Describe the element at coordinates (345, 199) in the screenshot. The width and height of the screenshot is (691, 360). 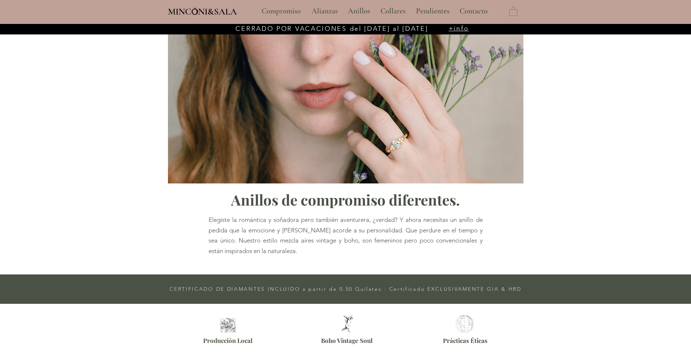
I see `span: Anillos de compromiso diferentes.` at that location.